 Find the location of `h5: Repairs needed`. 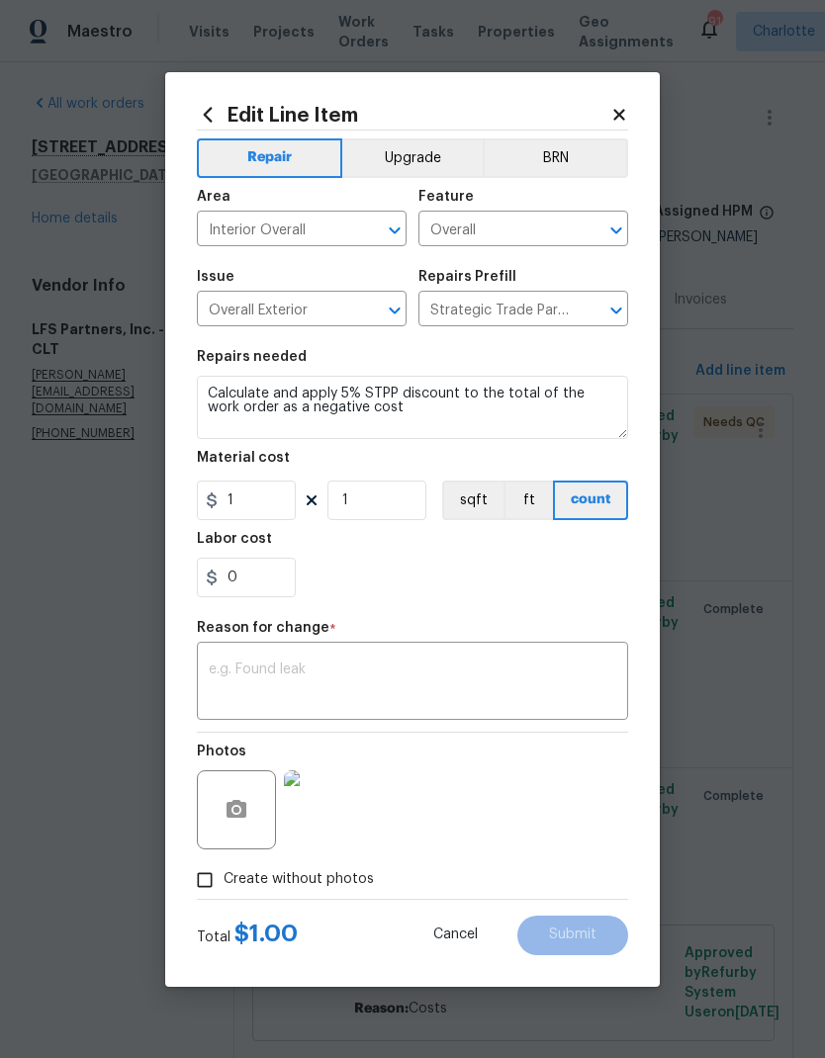

h5: Repairs needed is located at coordinates (251, 357).